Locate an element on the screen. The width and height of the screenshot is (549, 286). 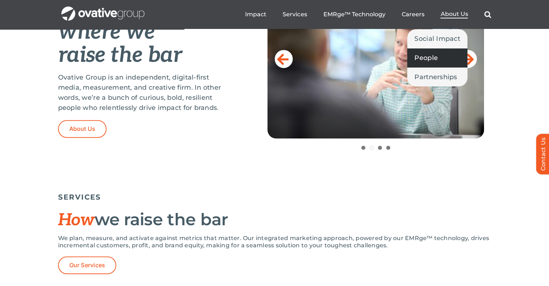
span: Partnerships is located at coordinates (436, 77).